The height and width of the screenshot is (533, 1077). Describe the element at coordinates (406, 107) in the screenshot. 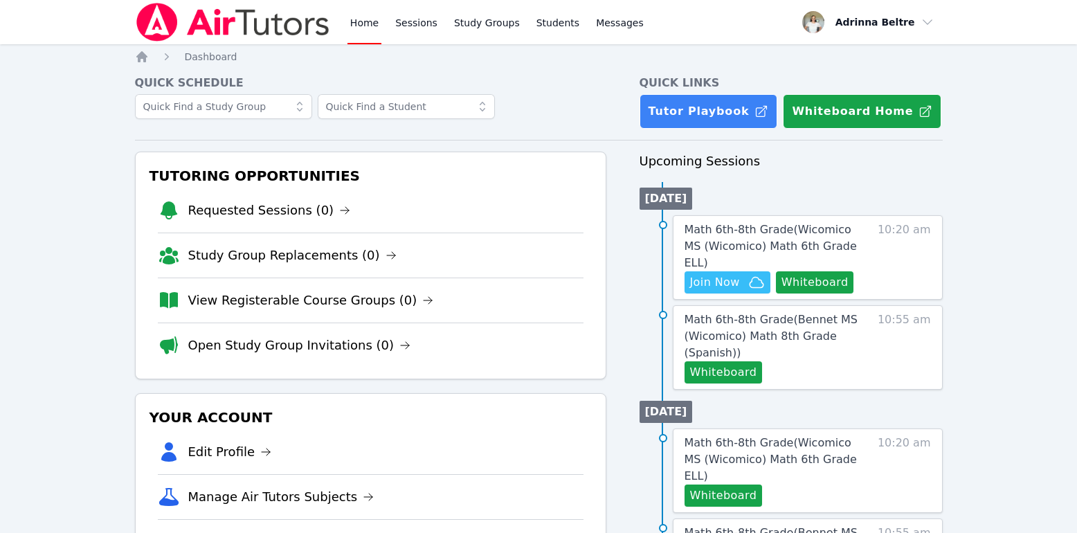

I see `input: Quick Find a Student` at that location.